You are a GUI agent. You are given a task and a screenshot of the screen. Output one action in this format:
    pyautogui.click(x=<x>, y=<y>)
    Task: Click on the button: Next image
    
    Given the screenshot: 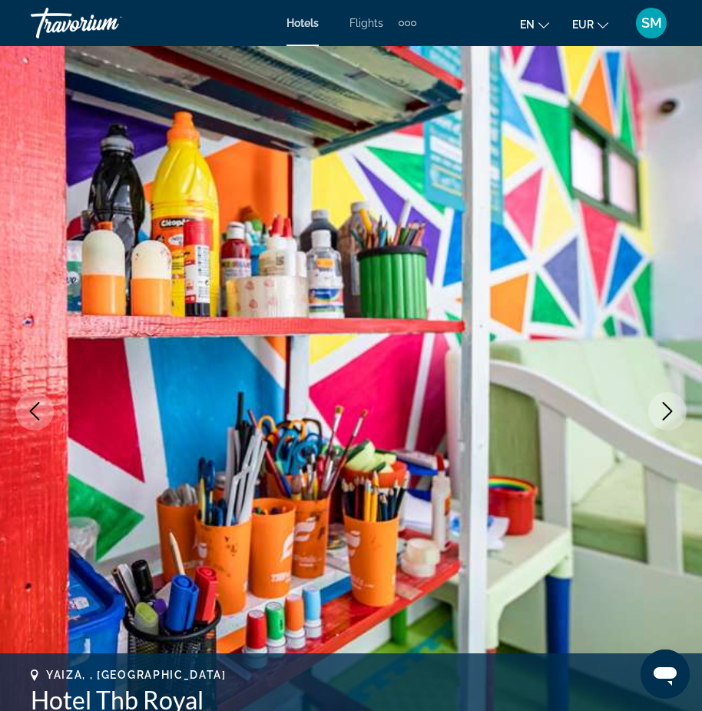 What is the action you would take?
    pyautogui.click(x=668, y=411)
    